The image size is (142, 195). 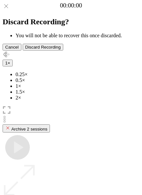 I want to click on li: 0.5×, so click(x=77, y=80).